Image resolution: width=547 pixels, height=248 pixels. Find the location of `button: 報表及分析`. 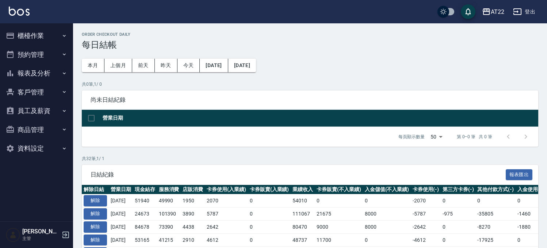

button: 報表及分析 is located at coordinates (37, 73).